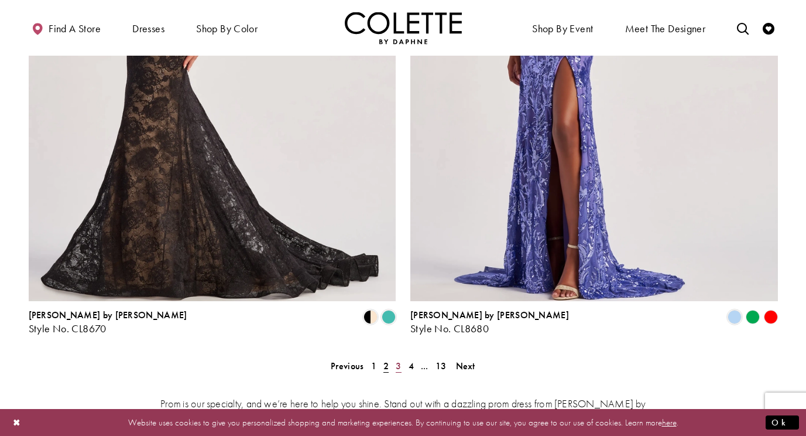 This screenshot has width=806, height=436. Describe the element at coordinates (386, 365) in the screenshot. I see `span: 2` at that location.